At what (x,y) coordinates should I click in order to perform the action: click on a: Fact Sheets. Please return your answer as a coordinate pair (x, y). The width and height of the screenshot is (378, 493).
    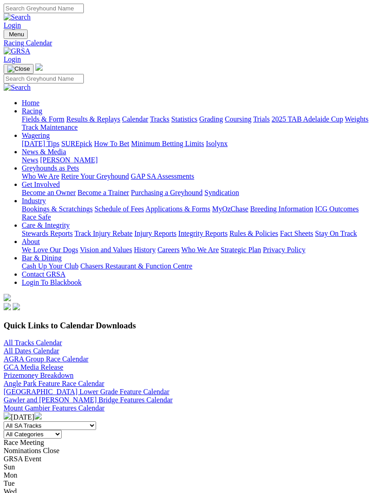
    Looking at the image, I should click on (296, 233).